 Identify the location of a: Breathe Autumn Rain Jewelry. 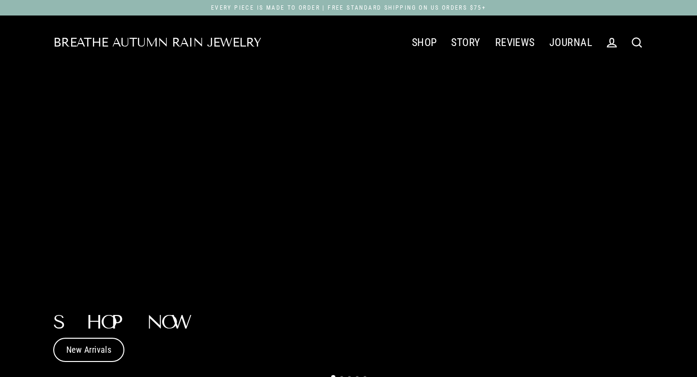
(157, 43).